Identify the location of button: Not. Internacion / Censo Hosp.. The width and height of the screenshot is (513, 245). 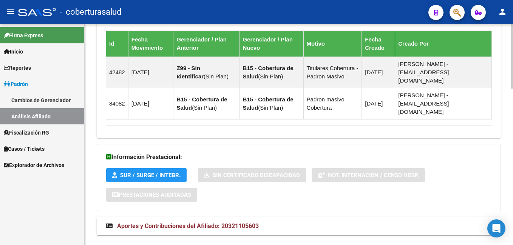
(368, 175).